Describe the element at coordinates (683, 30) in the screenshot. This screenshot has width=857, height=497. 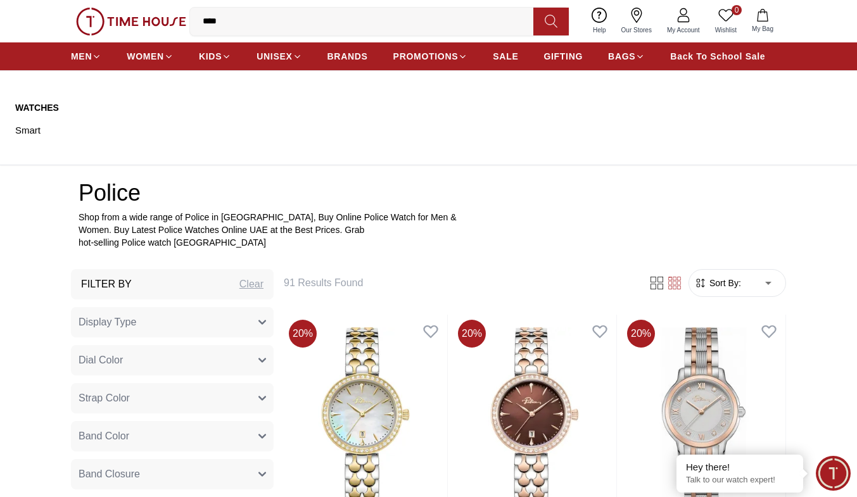
I see `span: My Account` at that location.